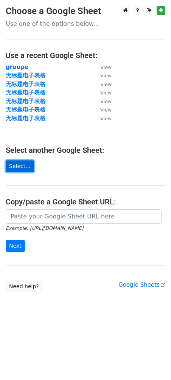  I want to click on strong: groupe, so click(17, 67).